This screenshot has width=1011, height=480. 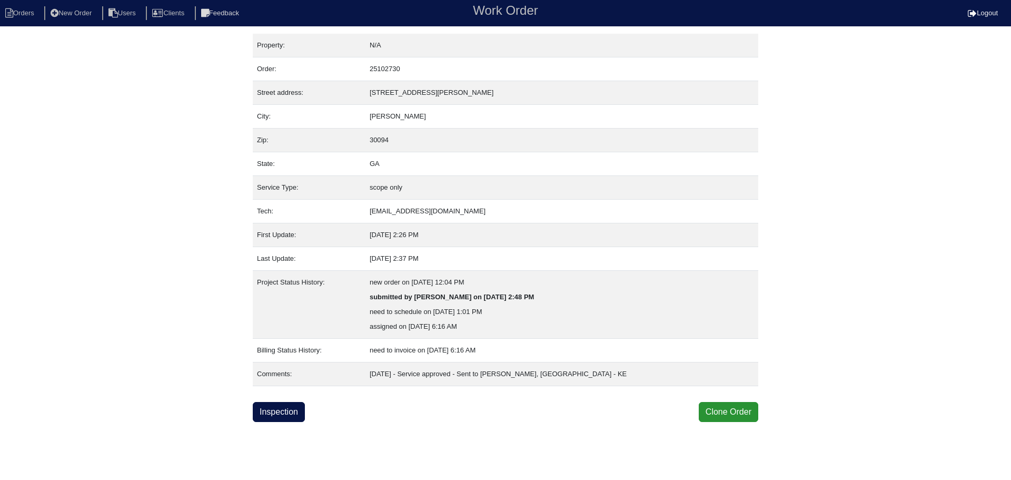 I want to click on td: Comments:, so click(x=309, y=374).